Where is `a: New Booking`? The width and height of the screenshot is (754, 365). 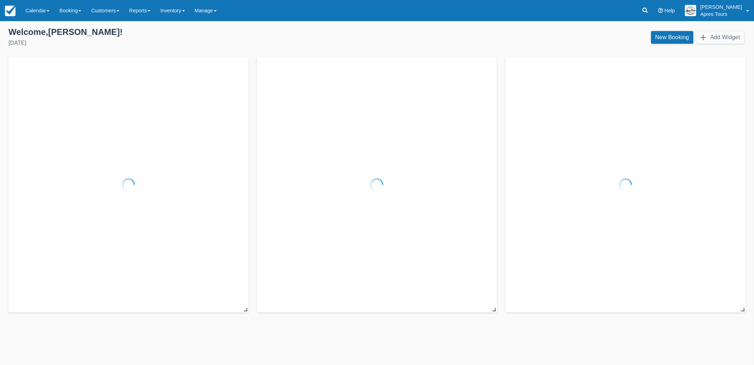 a: New Booking is located at coordinates (672, 37).